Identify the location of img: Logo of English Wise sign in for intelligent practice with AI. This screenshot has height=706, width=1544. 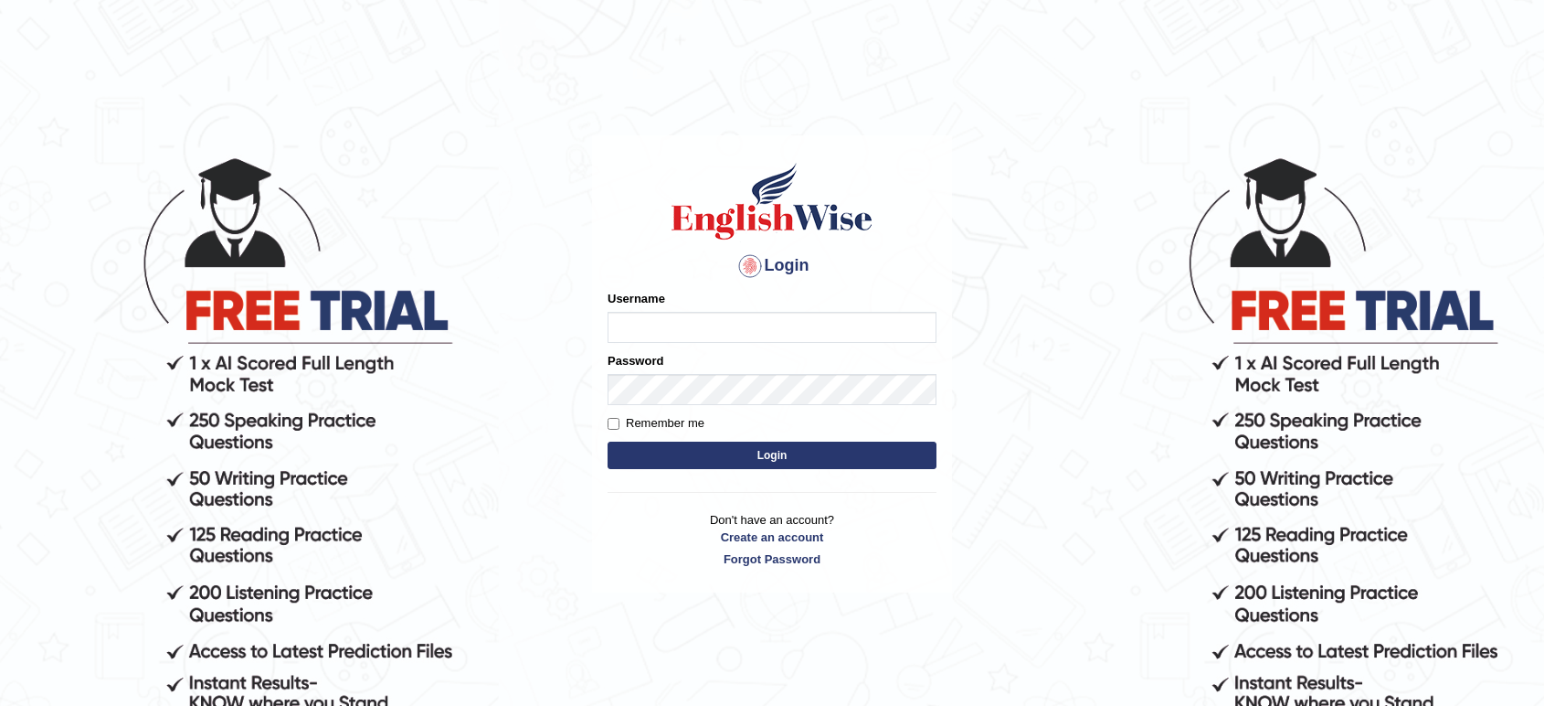
(772, 201).